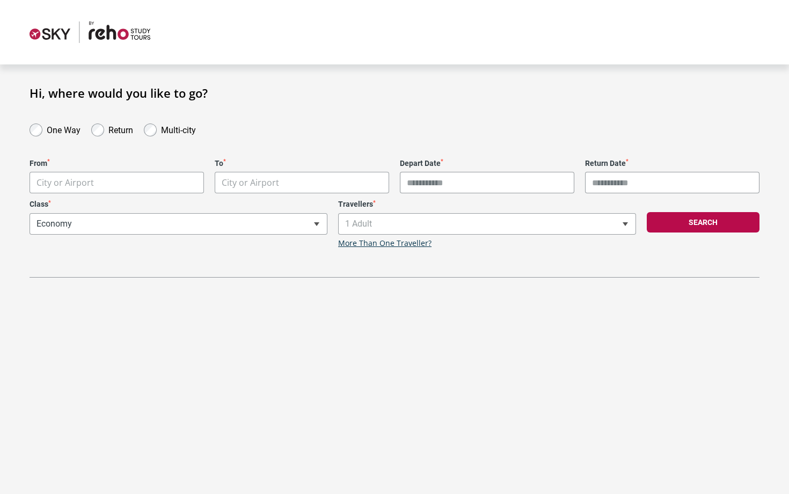  I want to click on label: To, so click(302, 163).